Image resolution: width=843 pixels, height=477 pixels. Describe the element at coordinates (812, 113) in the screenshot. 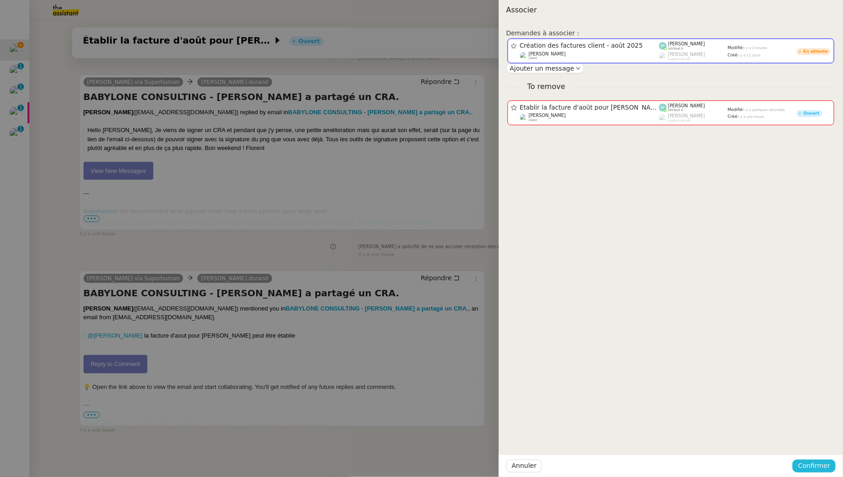

I see `div: Ouvert` at that location.